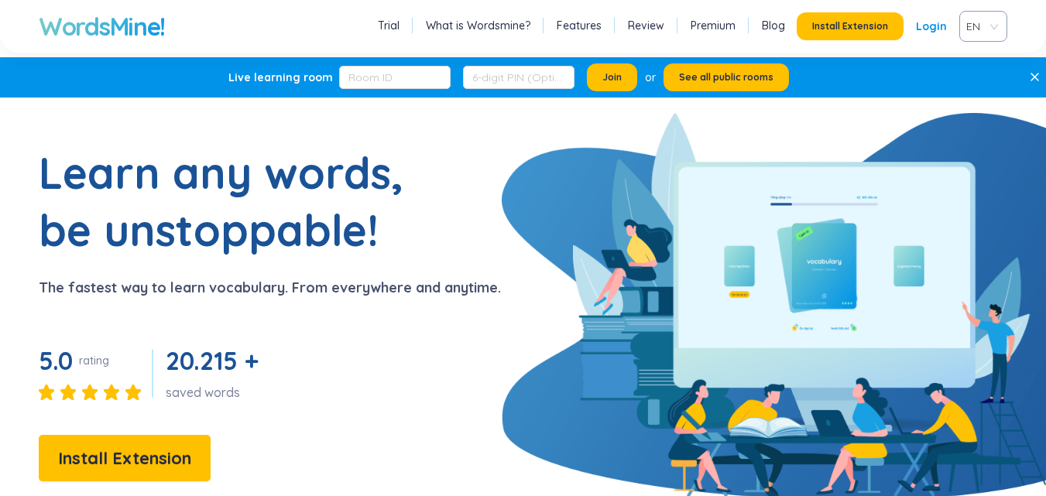 This screenshot has width=1046, height=496. I want to click on input: Room ID, so click(395, 77).